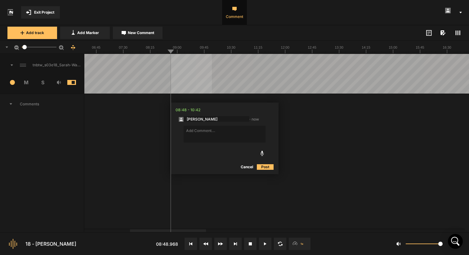 This screenshot has width=469, height=255. I want to click on text: 14:15, so click(366, 47).